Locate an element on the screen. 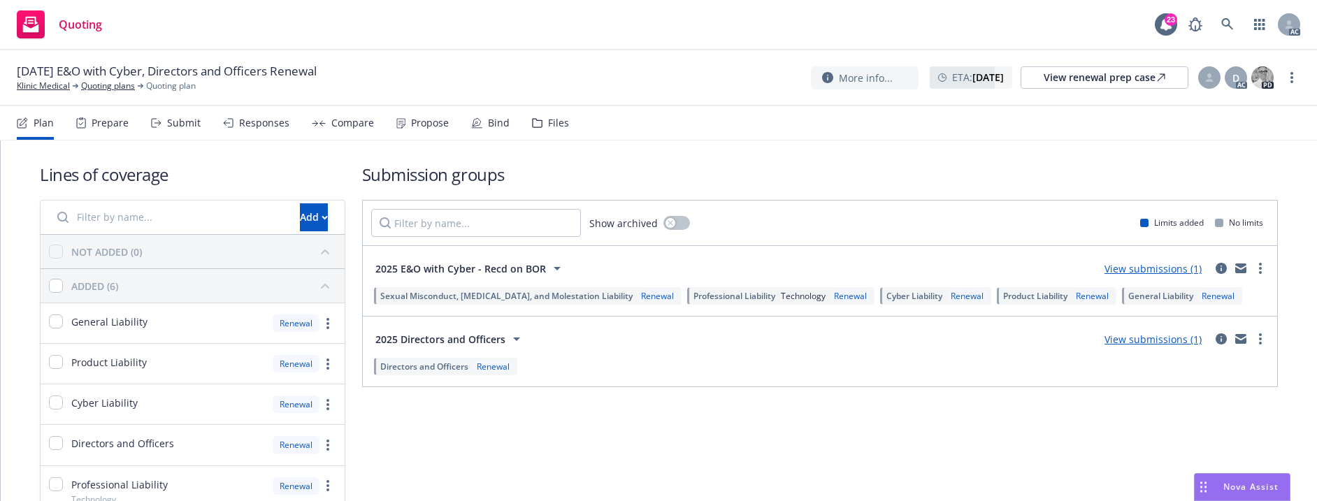 The image size is (1317, 501). button: ADDED (6) is located at coordinates (203, 286).